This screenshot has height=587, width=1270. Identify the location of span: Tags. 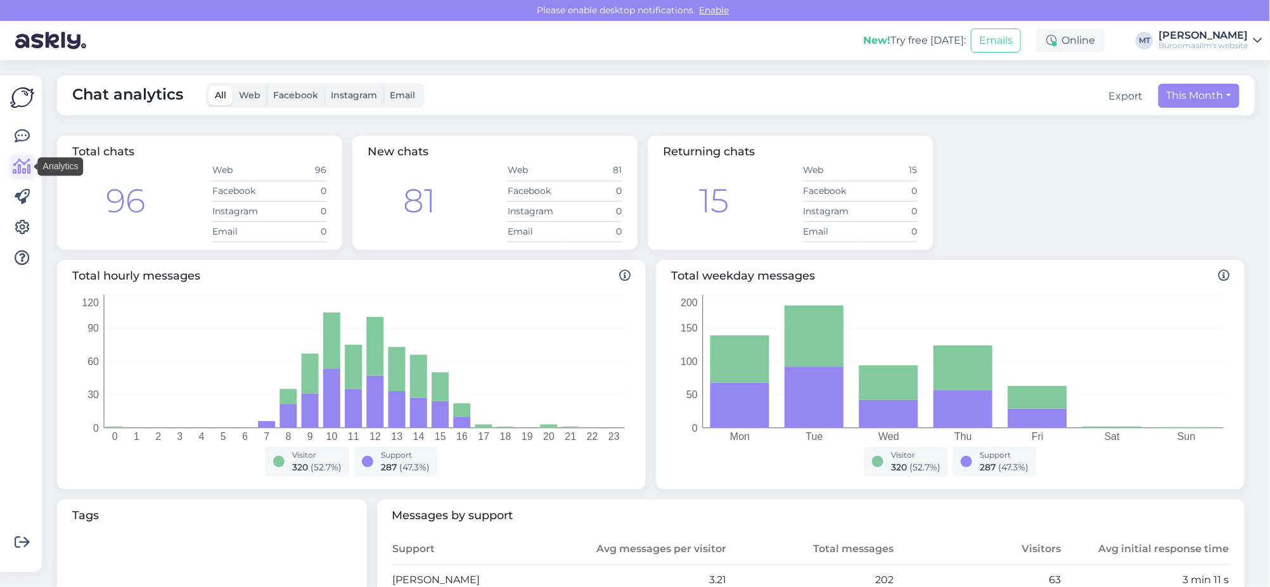
(212, 515).